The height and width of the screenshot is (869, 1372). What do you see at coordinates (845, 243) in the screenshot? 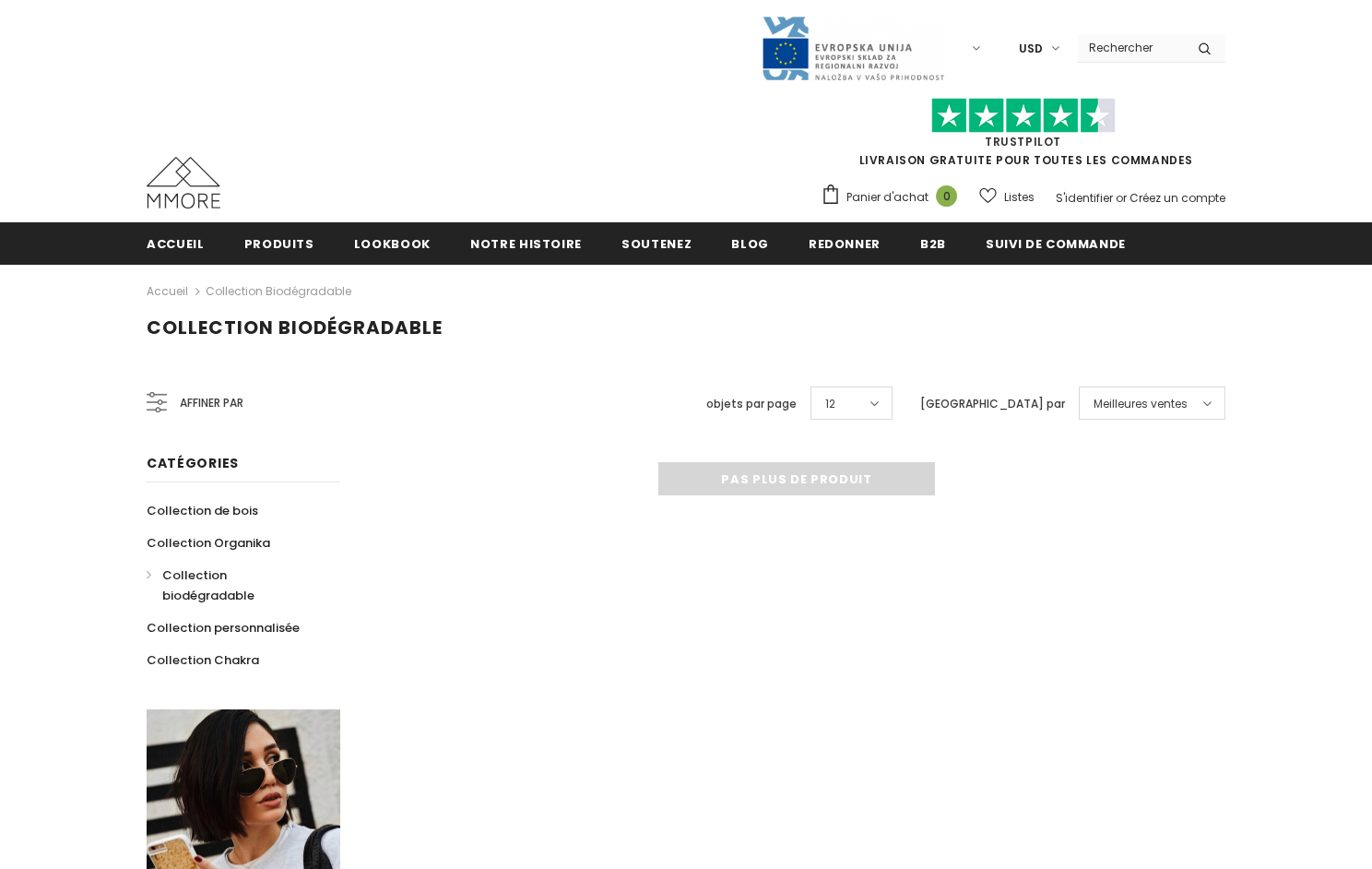
I see `span: Redonner` at bounding box center [845, 243].